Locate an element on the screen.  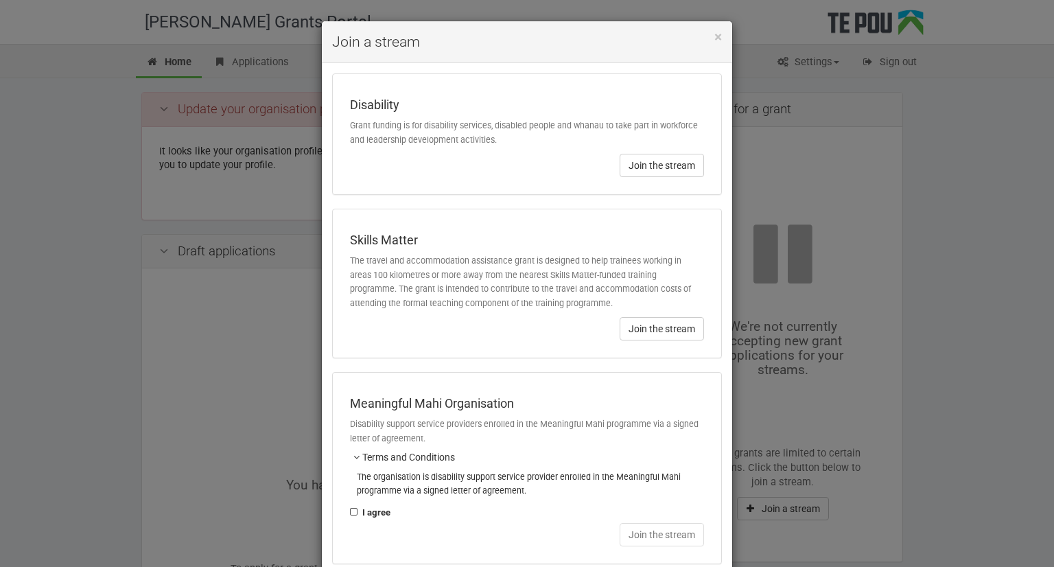
label: I agree is located at coordinates (370, 513).